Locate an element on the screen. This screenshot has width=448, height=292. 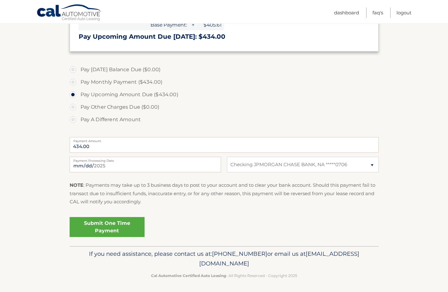
strong: Cal Automotive Certified Auto Leasing is located at coordinates (188, 275).